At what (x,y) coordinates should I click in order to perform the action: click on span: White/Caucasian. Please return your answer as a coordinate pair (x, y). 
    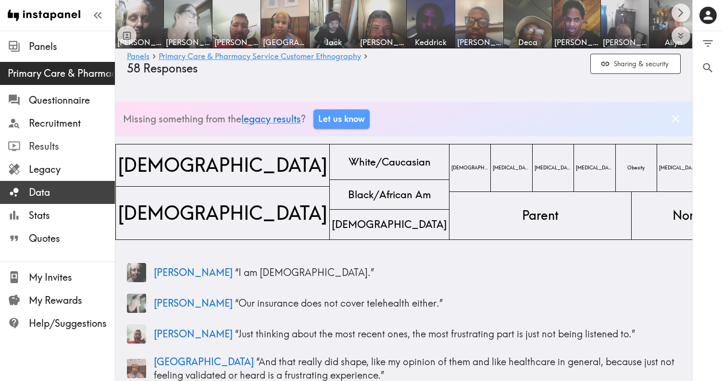
    Looking at the image, I should click on (389, 162).